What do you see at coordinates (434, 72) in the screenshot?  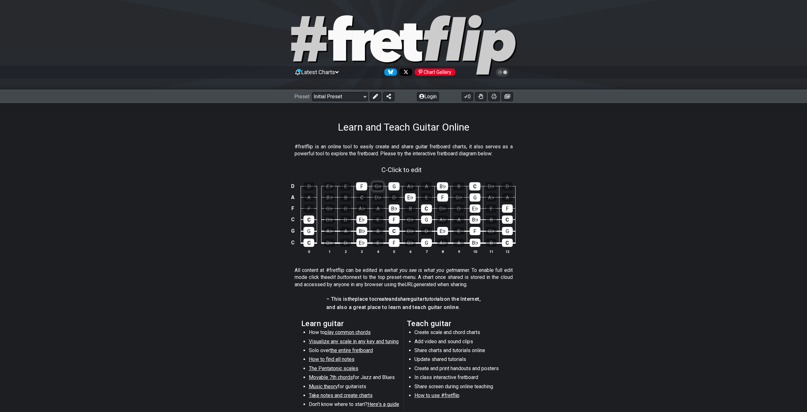 I see `a: #fretflip at Pinterest` at bounding box center [434, 72].